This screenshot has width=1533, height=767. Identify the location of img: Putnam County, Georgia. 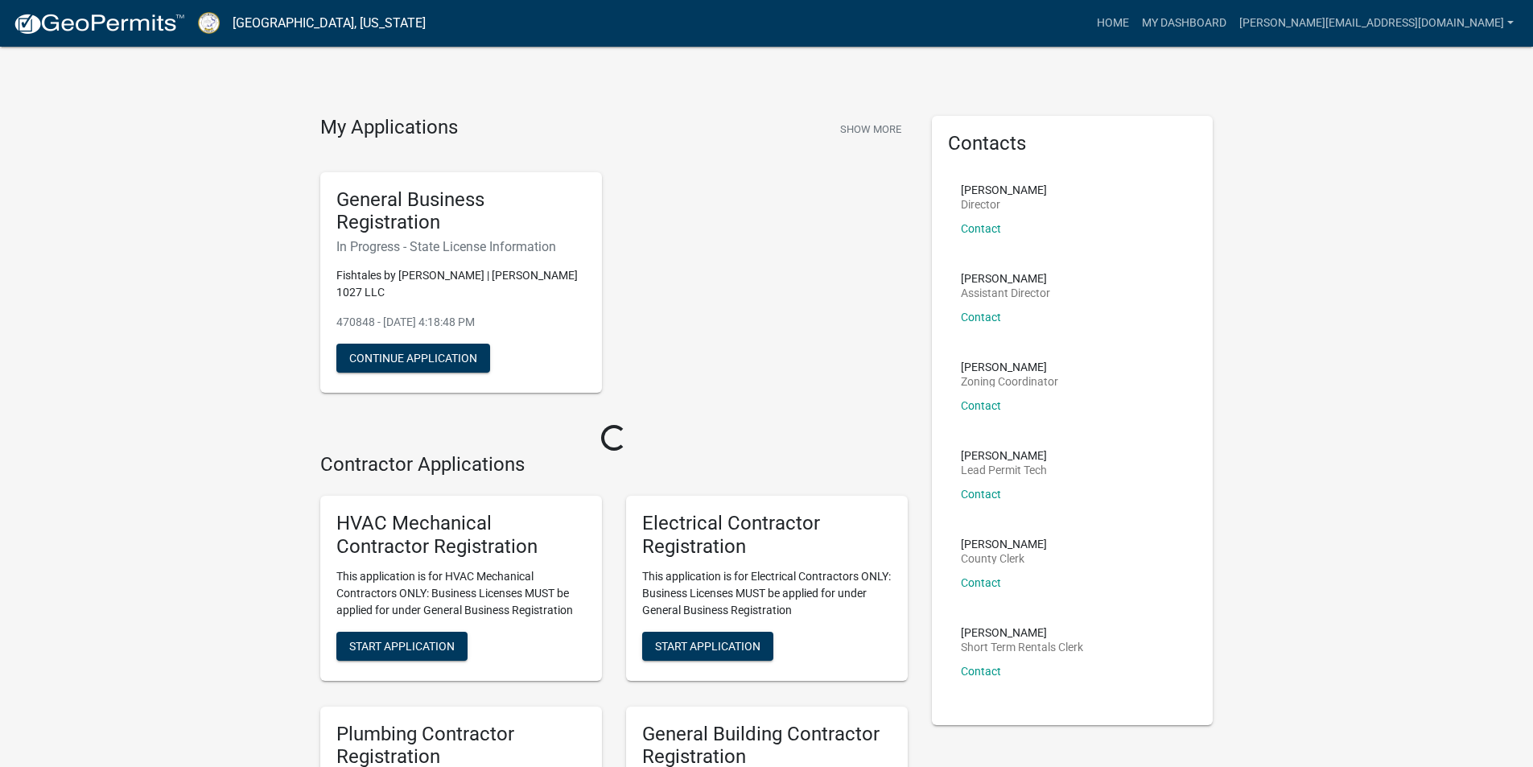
(208, 23).